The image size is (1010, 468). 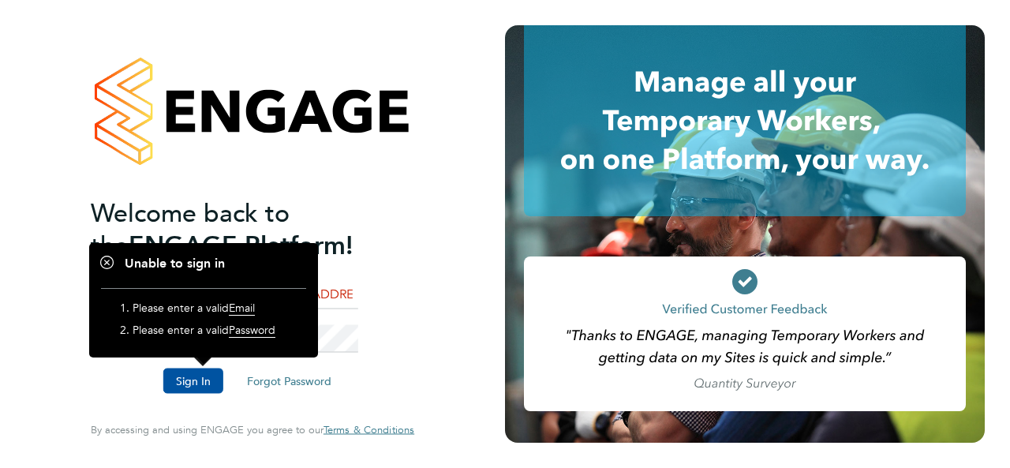 What do you see at coordinates (253, 429) in the screenshot?
I see `span: By accessing and using ENGAGE you agree to our` at bounding box center [253, 429].